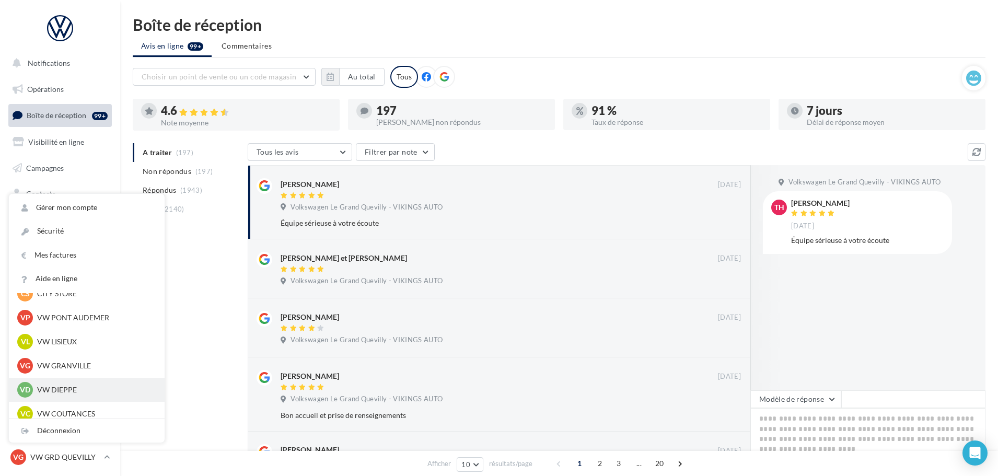  Describe the element at coordinates (60, 115) in the screenshot. I see `a: Boîte de réception99+` at that location.